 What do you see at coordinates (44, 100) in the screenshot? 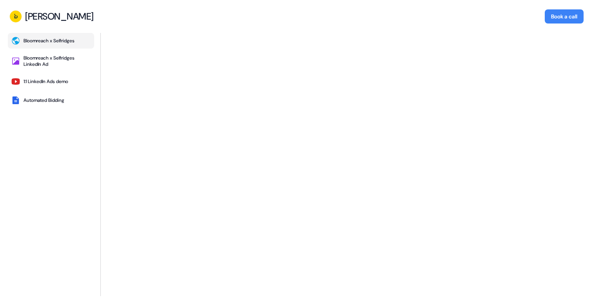
I see `div: Automated Bidding` at bounding box center [44, 100].